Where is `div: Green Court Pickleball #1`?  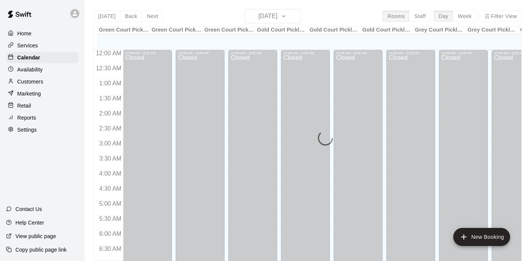
div: Green Court Pickleball #1 is located at coordinates (124, 30).